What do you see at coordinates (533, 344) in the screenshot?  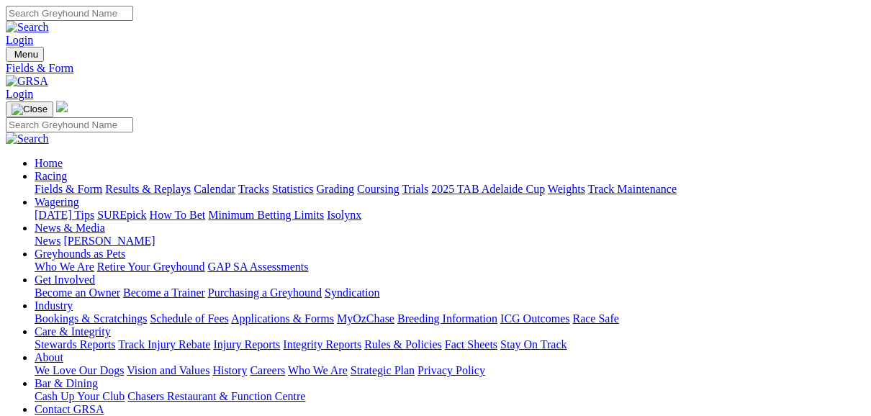 I see `a: Stay On Track` at bounding box center [533, 344].